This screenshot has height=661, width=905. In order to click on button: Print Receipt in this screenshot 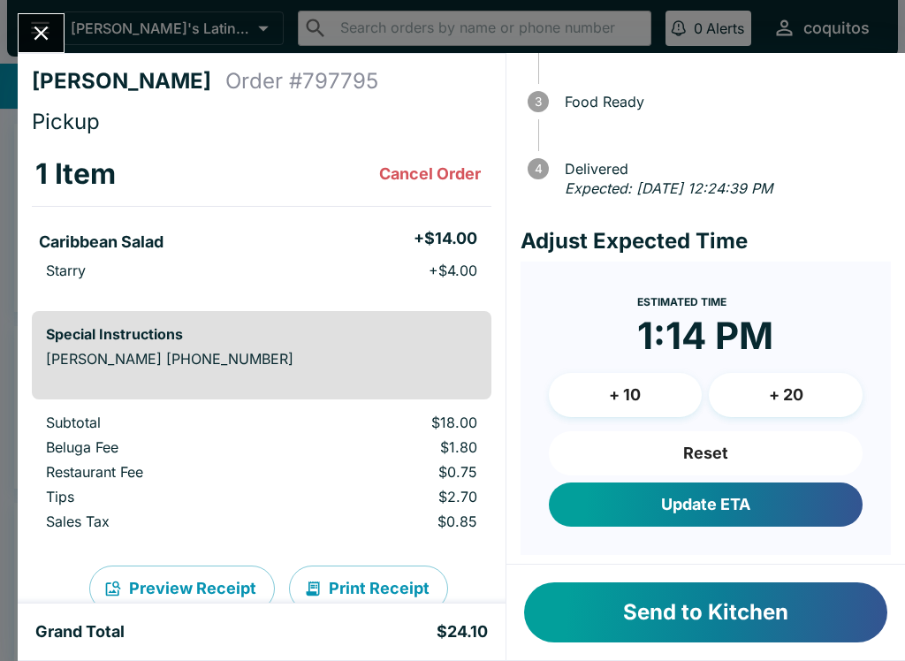, I will do `click(369, 589)`.